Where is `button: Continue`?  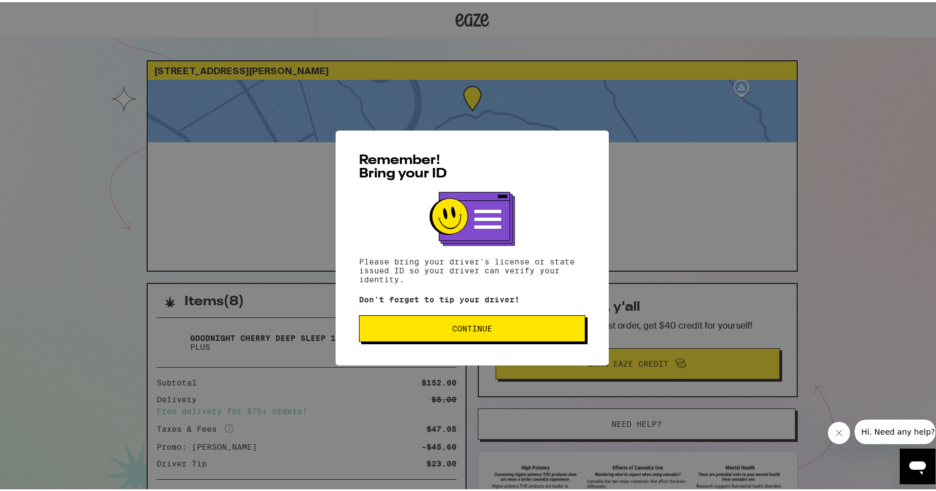 button: Continue is located at coordinates (472, 326).